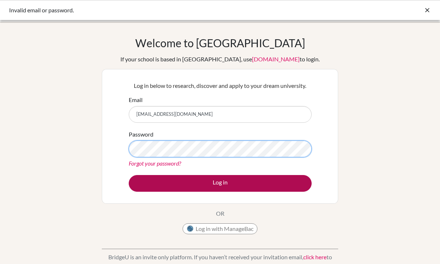  What do you see at coordinates (165, 10) in the screenshot?
I see `div: Invalid email or password.` at bounding box center [165, 10].